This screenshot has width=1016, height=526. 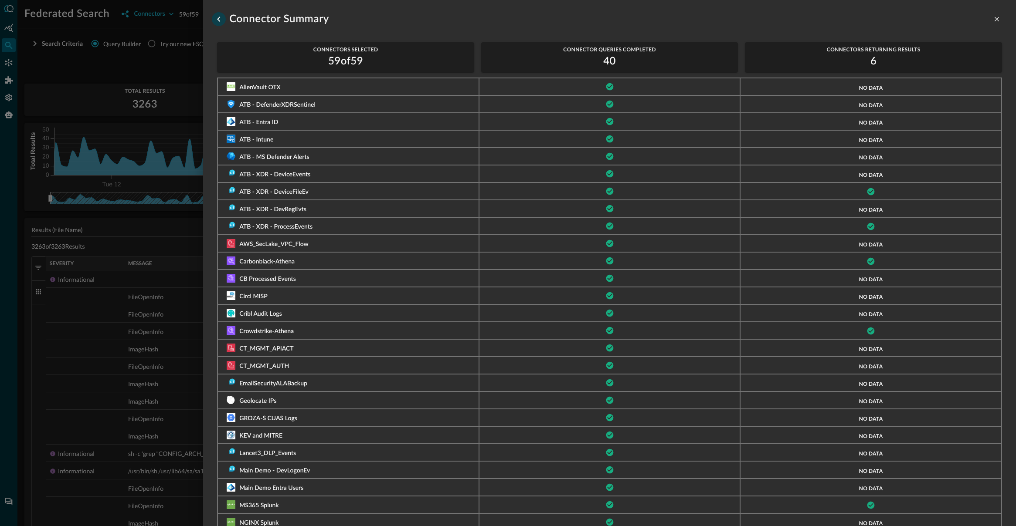 I want to click on svg: Microsoft Intune, so click(x=231, y=139).